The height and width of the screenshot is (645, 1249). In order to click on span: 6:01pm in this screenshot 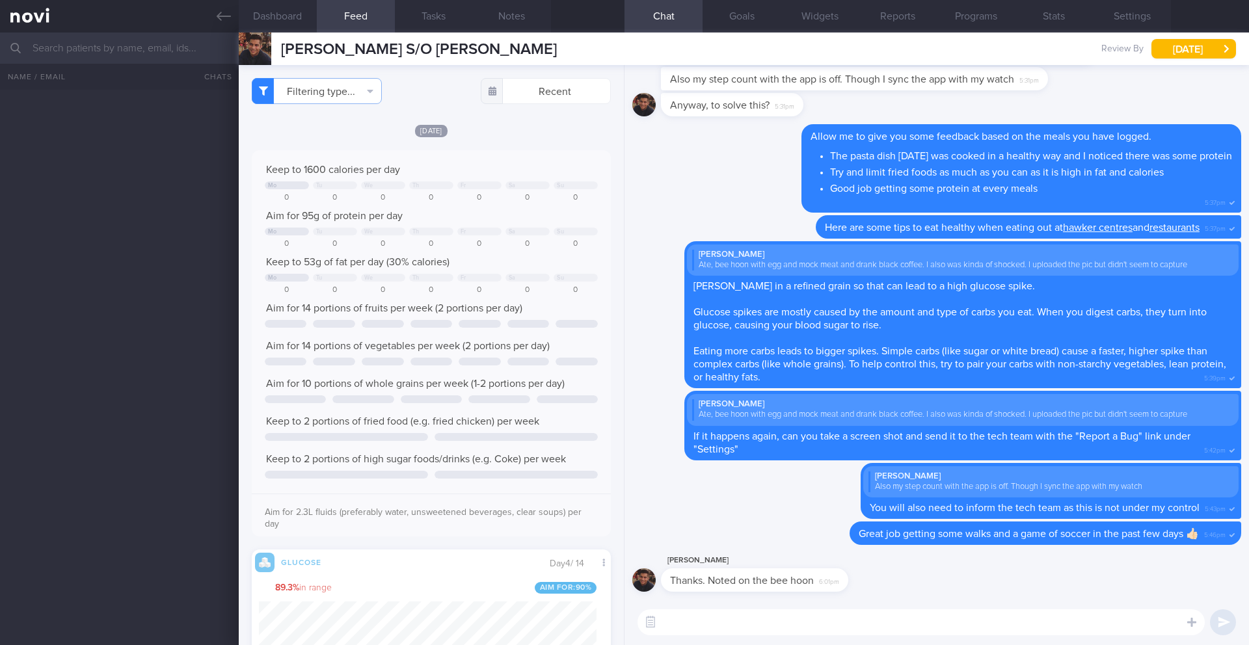, I will do `click(829, 580)`.